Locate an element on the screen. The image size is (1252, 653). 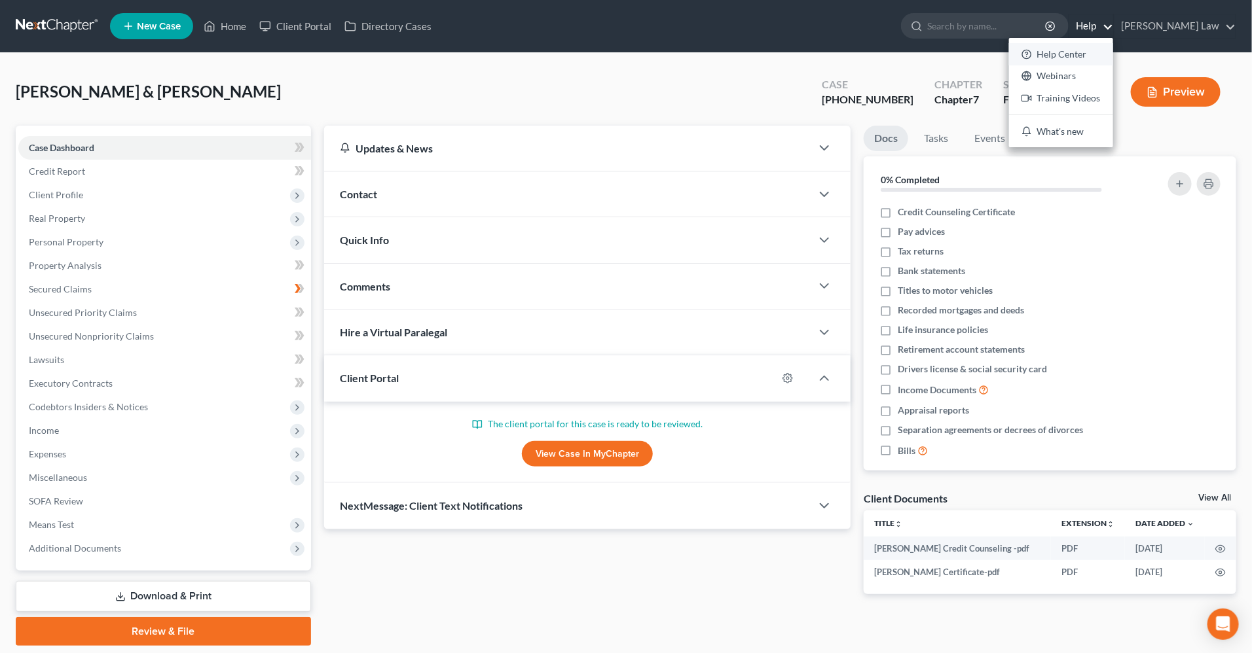
strong: 0% Completed is located at coordinates (910, 179).